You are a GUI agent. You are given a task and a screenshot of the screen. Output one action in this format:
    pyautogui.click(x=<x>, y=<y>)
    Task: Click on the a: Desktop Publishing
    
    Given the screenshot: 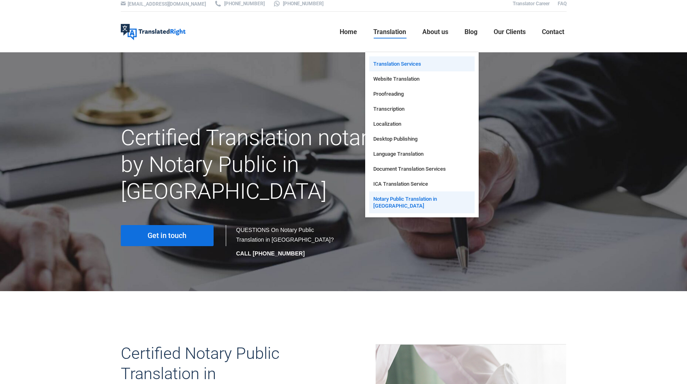 What is the action you would take?
    pyautogui.click(x=422, y=139)
    